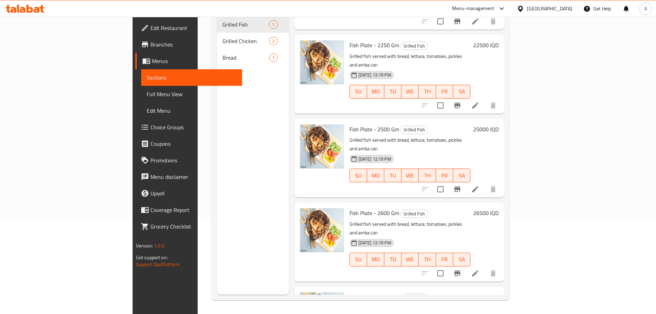  What do you see at coordinates (374, 45) in the screenshot?
I see `span: Fish Plate - 2250 Gm` at bounding box center [374, 45].